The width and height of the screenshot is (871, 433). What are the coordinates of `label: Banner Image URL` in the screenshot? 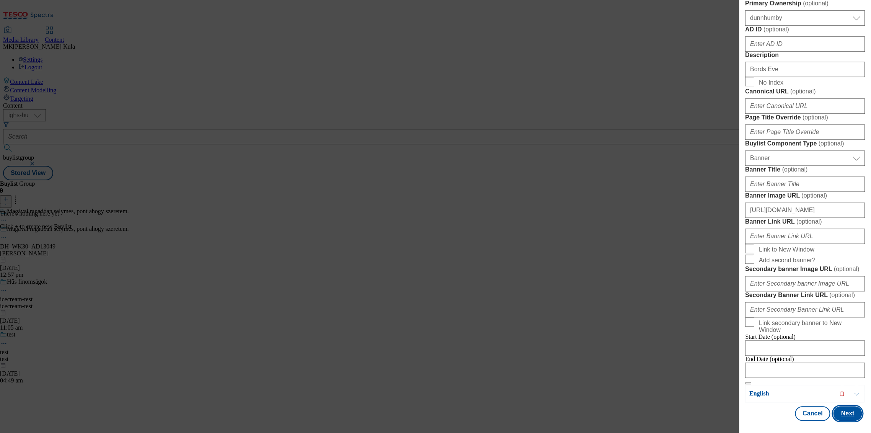 It's located at (805, 196).